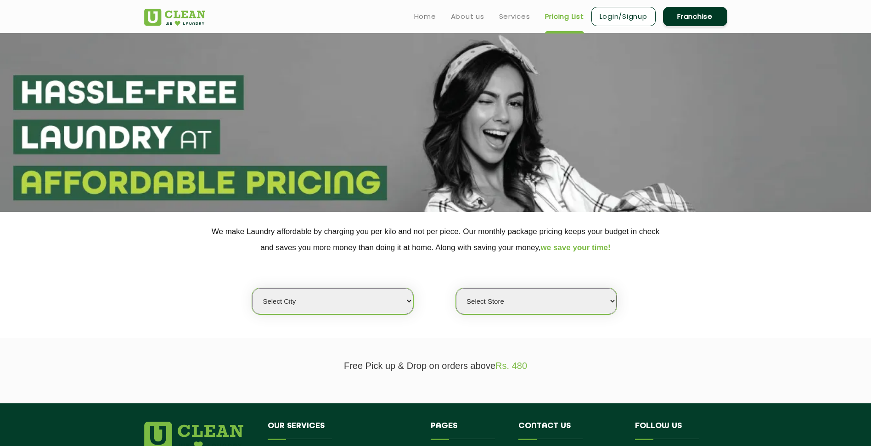 This screenshot has width=871, height=446. I want to click on a: Pricing List, so click(564, 17).